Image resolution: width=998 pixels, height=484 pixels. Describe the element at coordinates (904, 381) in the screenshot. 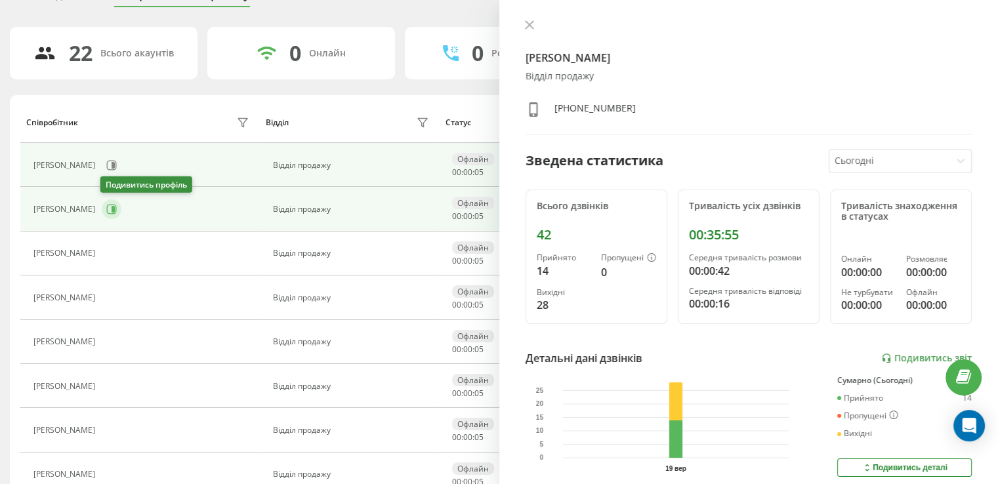

I see `div: Сумарно (Сьогодні)` at that location.